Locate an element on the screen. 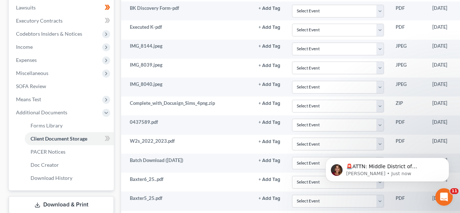  span: Download History is located at coordinates (51, 177).